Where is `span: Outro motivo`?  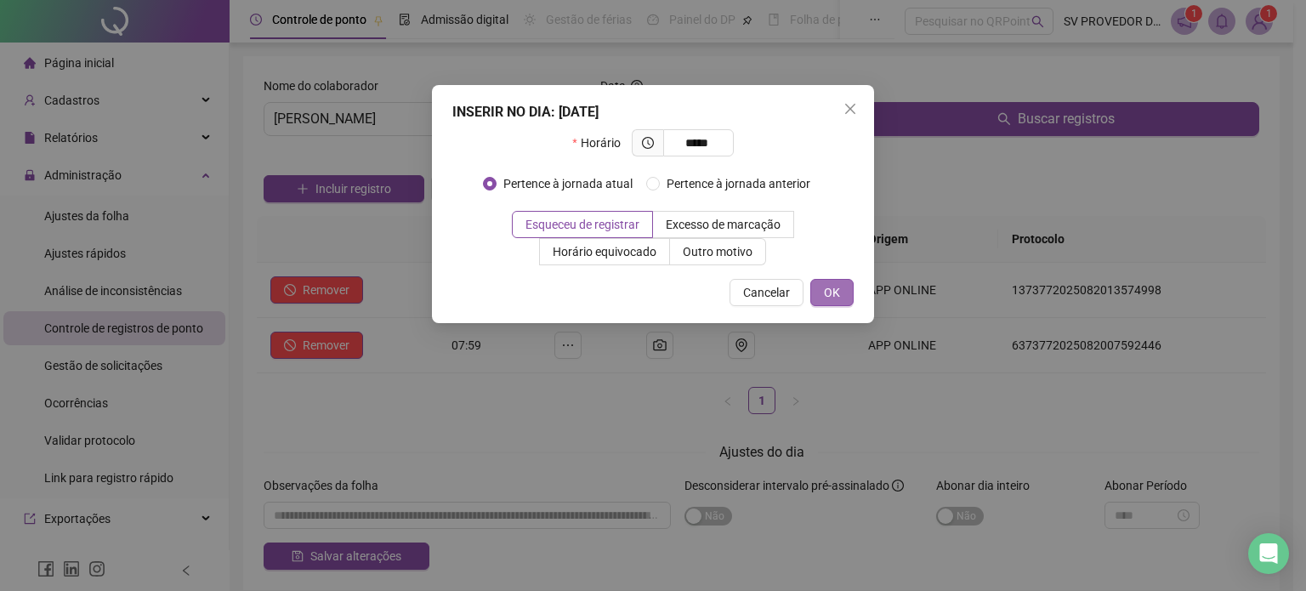 span: Outro motivo is located at coordinates (717, 252).